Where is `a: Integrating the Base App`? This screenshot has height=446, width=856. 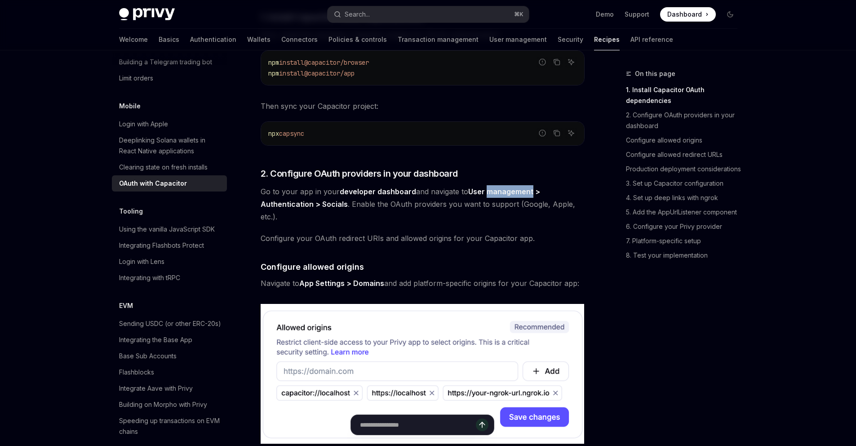
a: Integrating the Base App is located at coordinates (169, 340).